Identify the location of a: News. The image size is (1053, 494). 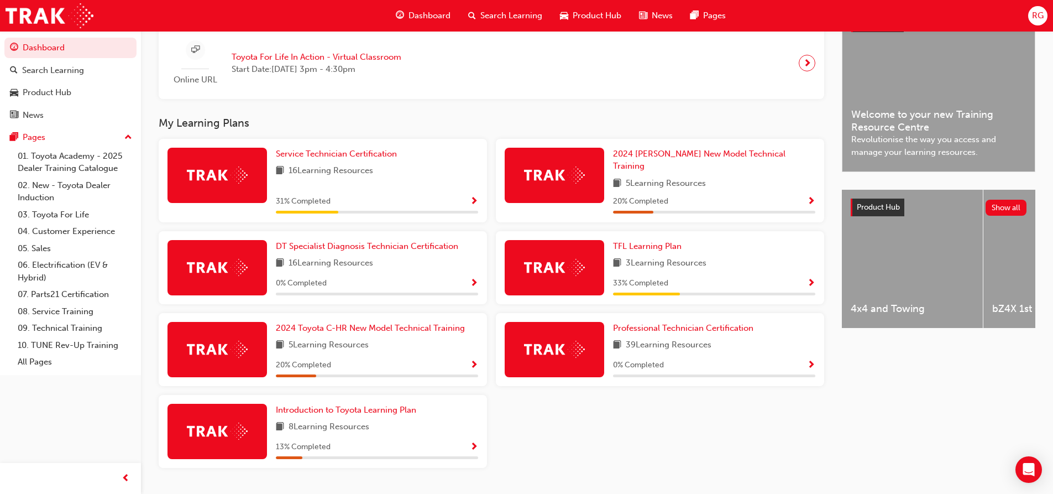
(70, 115).